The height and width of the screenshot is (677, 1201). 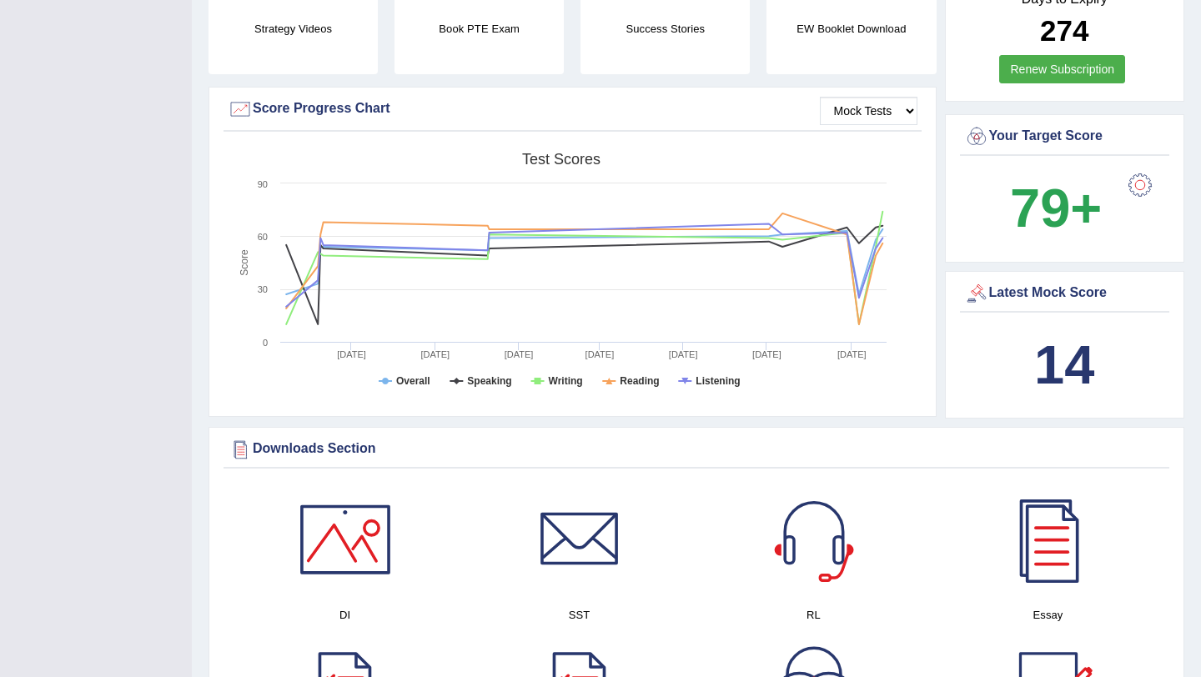 What do you see at coordinates (813, 615) in the screenshot?
I see `h4: RL` at bounding box center [813, 615].